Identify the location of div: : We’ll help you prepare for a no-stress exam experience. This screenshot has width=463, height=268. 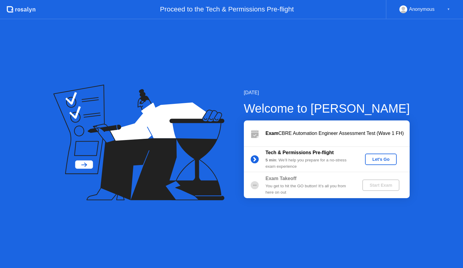
(309, 164).